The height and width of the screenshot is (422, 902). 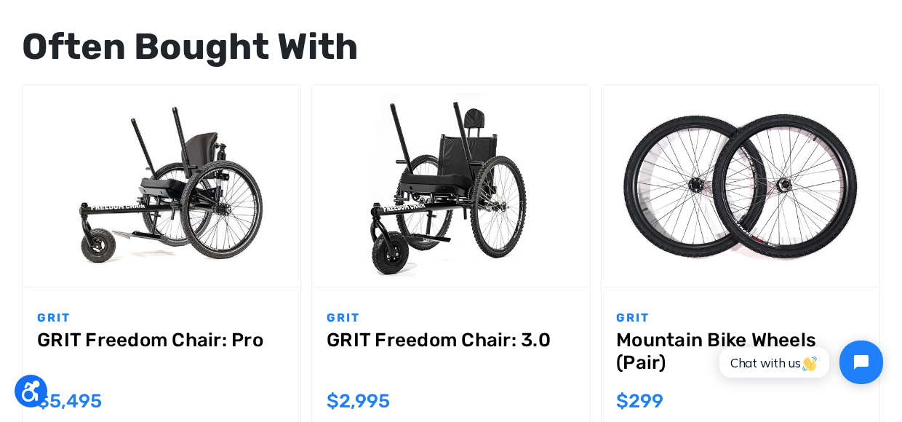 What do you see at coordinates (71, 34) in the screenshot?
I see `span: Chat with us` at bounding box center [71, 34].